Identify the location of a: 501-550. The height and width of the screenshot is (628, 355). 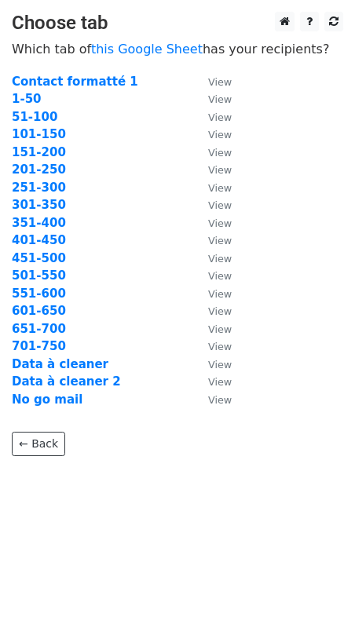
(38, 275).